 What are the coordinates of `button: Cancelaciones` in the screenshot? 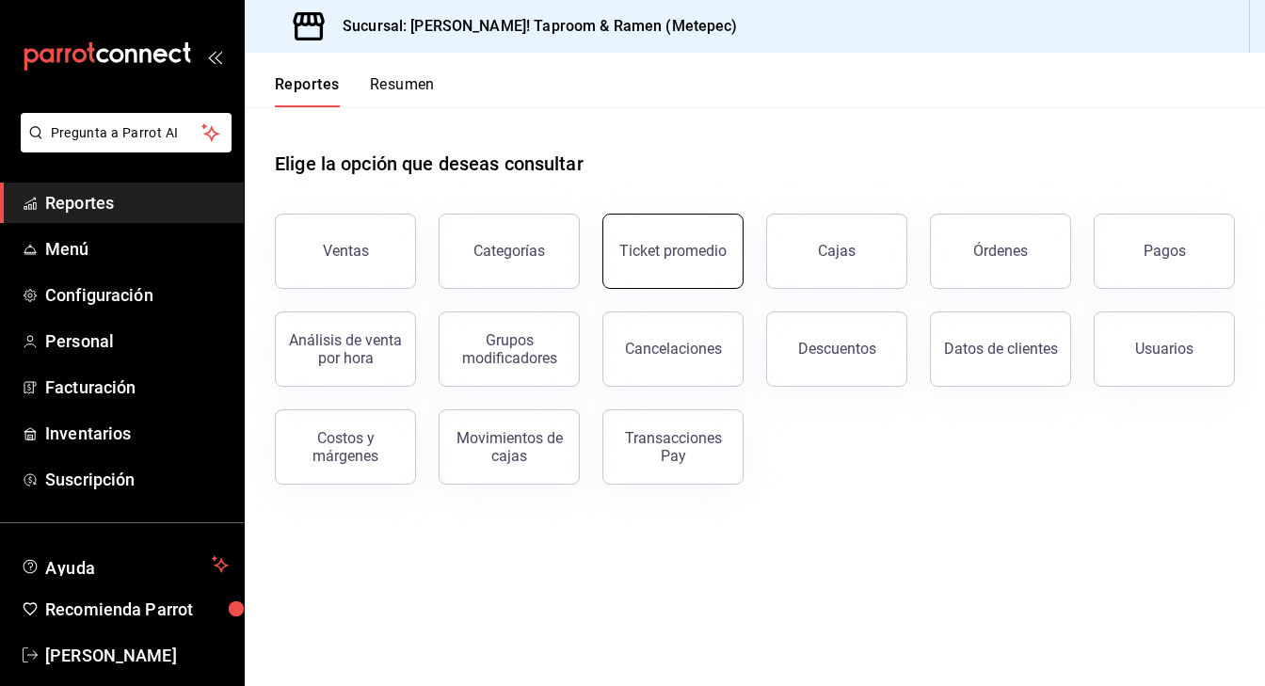 It's located at (673, 349).